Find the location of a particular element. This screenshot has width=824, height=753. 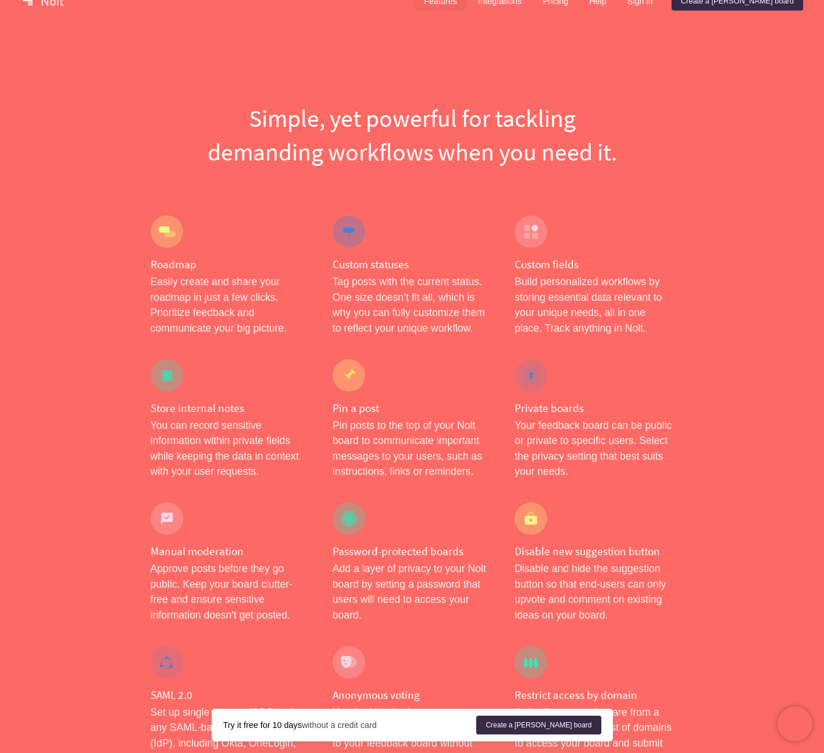

div: without a credit card is located at coordinates (350, 725).